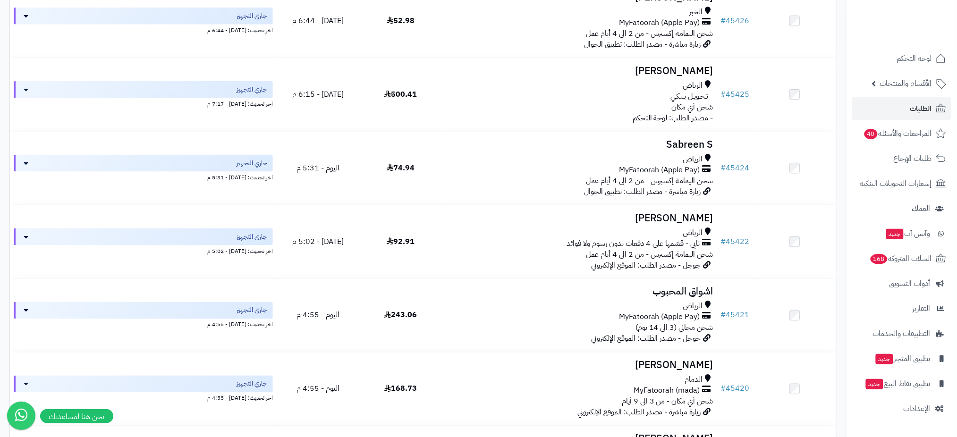  Describe the element at coordinates (902, 409) in the screenshot. I see `a: الإعدادات` at that location.